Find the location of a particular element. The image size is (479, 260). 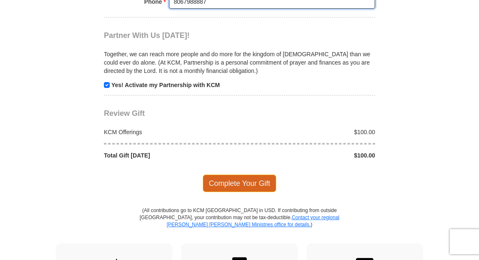

div: KCM Offerings is located at coordinates (170, 132).